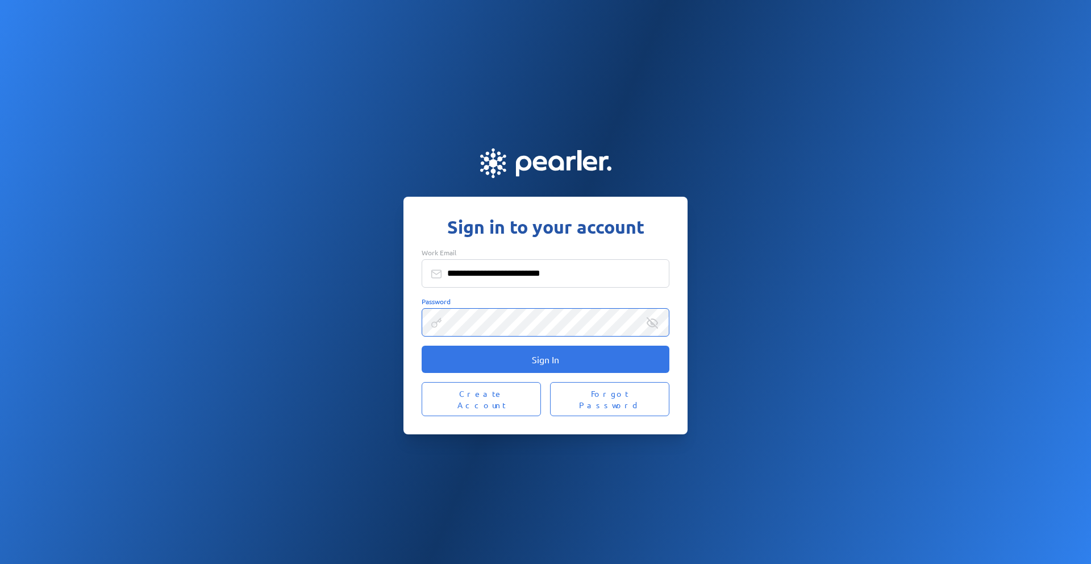 This screenshot has height=564, width=1091. I want to click on h1: Sign in to your account, so click(545, 227).